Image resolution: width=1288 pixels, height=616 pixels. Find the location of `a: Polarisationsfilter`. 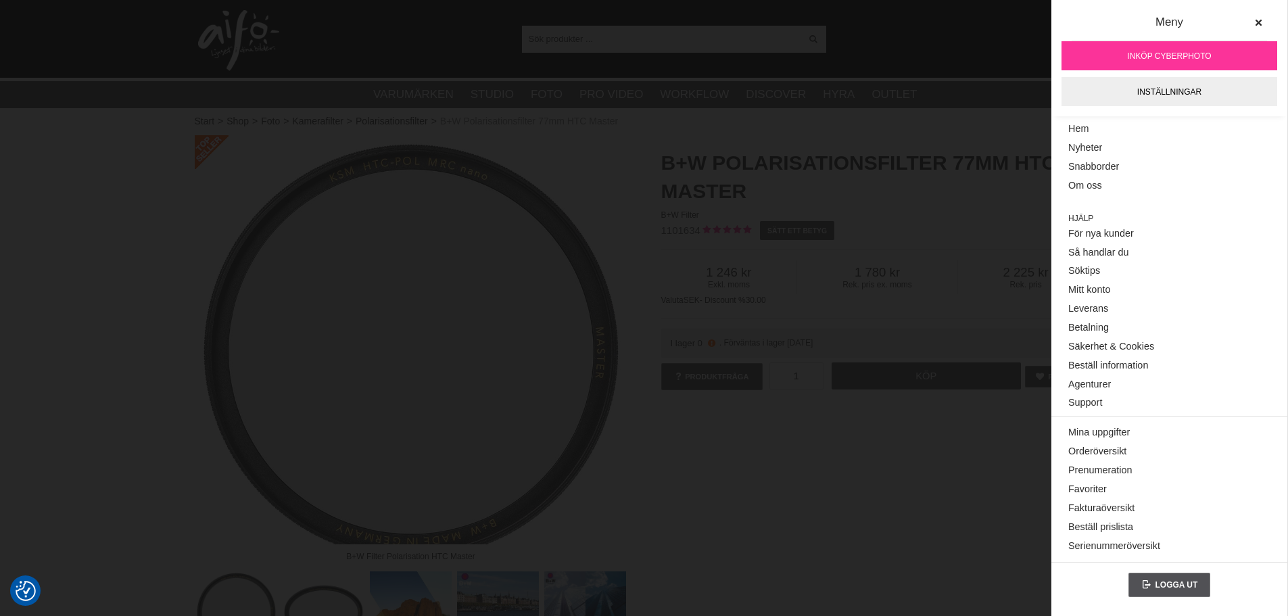

a: Polarisationsfilter is located at coordinates (392, 121).